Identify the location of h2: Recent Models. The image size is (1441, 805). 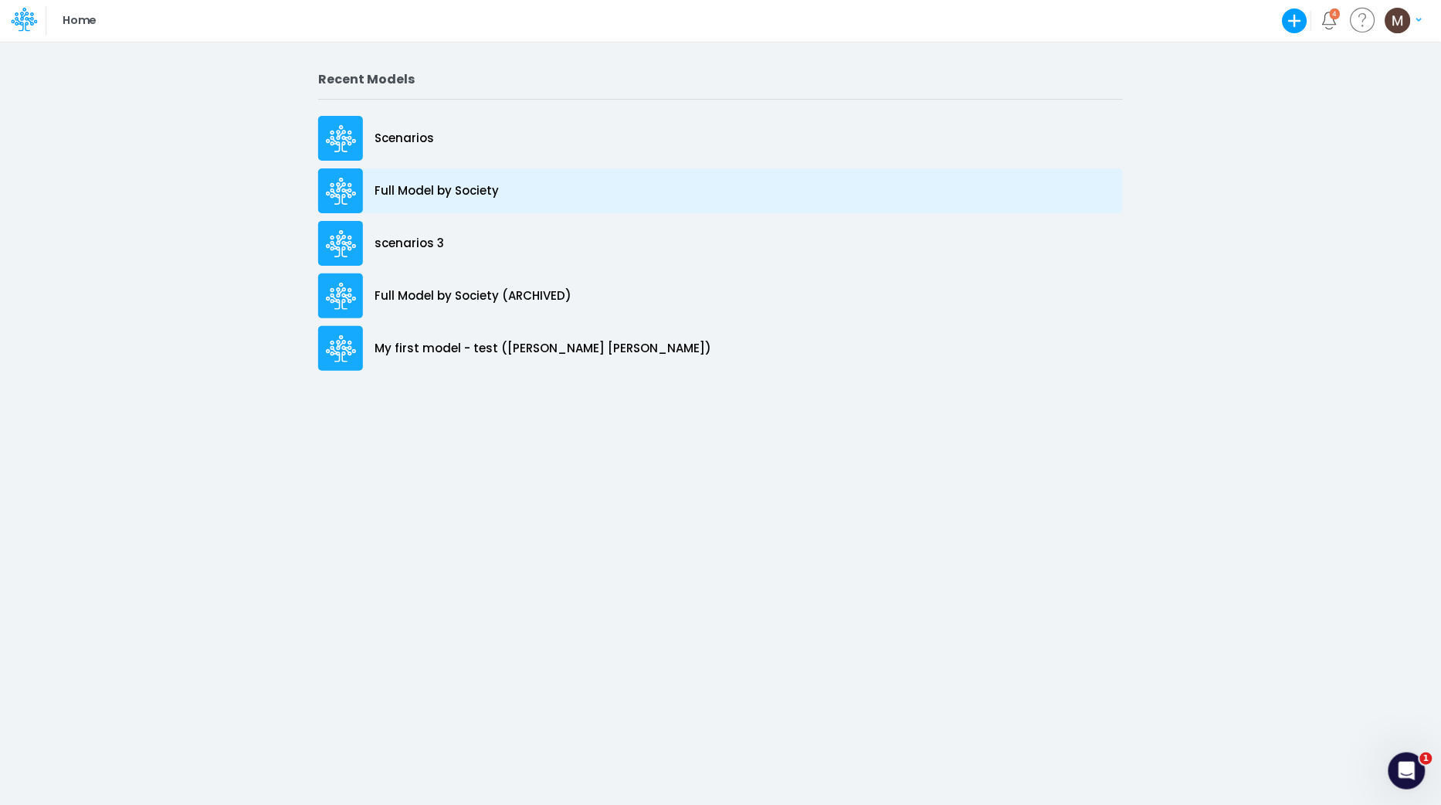
(720, 79).